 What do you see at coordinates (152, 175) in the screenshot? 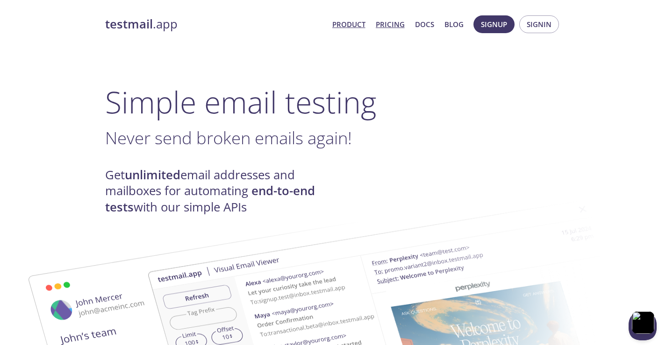
I see `strong: unlimited` at bounding box center [152, 175].